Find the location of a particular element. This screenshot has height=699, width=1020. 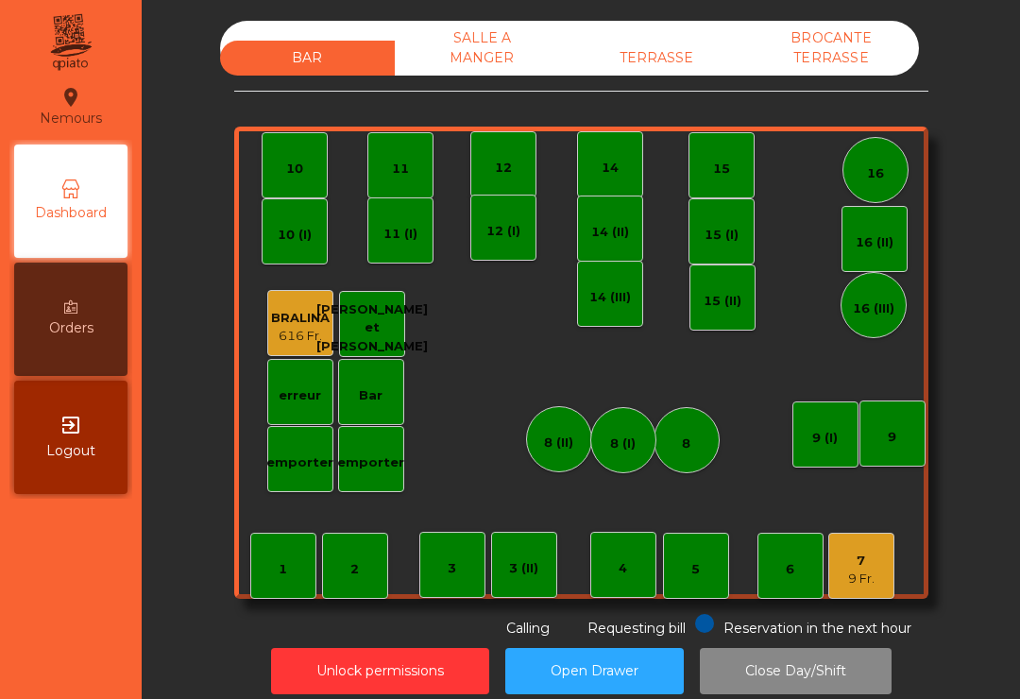

div: Bar is located at coordinates (370, 396).